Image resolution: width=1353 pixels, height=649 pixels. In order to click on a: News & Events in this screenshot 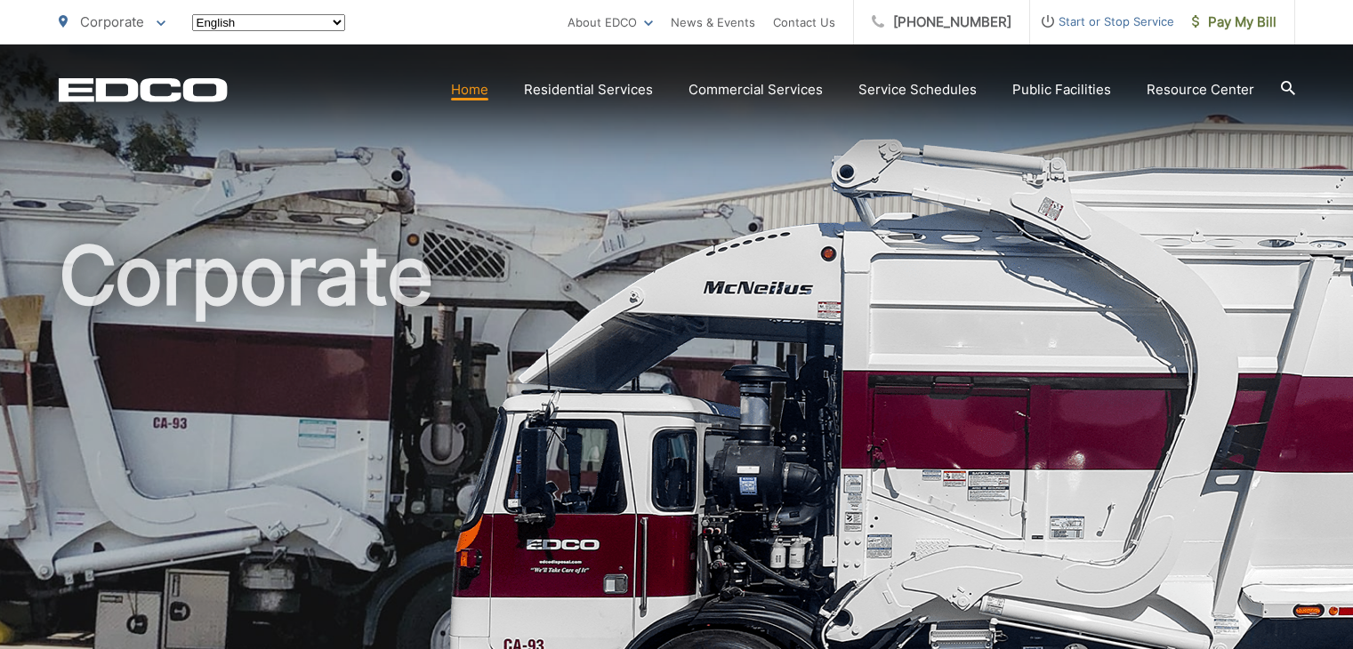, I will do `click(713, 22)`.